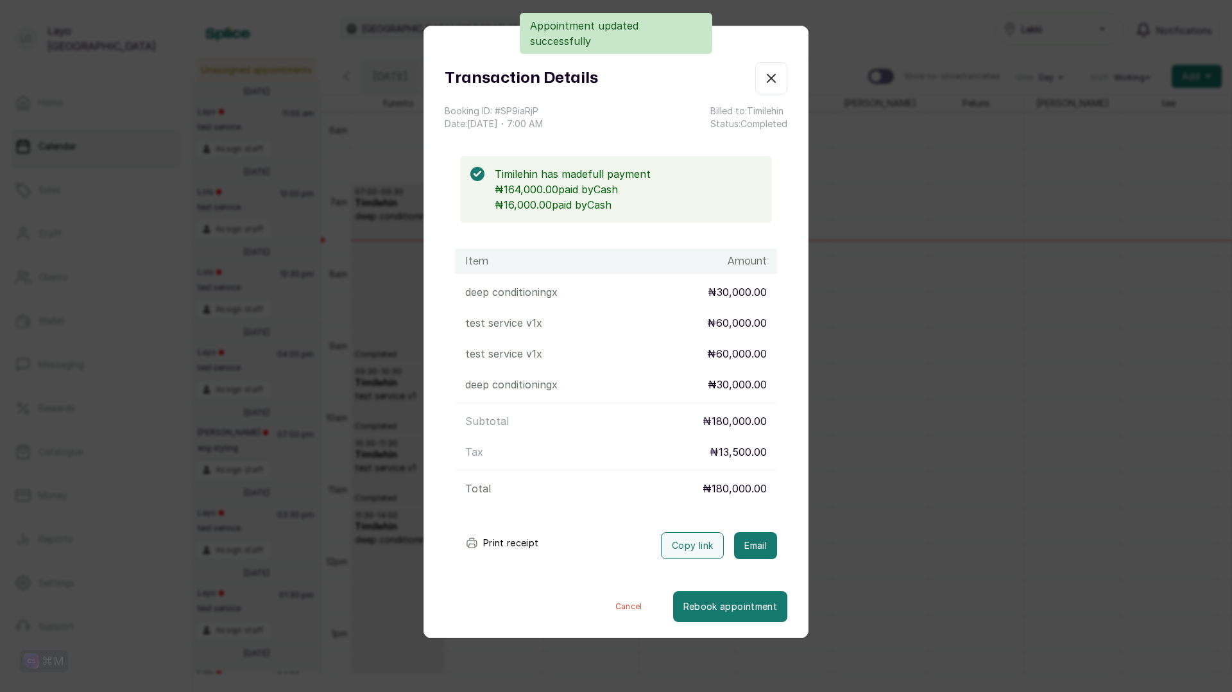 Image resolution: width=1232 pixels, height=692 pixels. Describe the element at coordinates (628, 174) in the screenshot. I see `p: Timilehin has made full payment` at that location.